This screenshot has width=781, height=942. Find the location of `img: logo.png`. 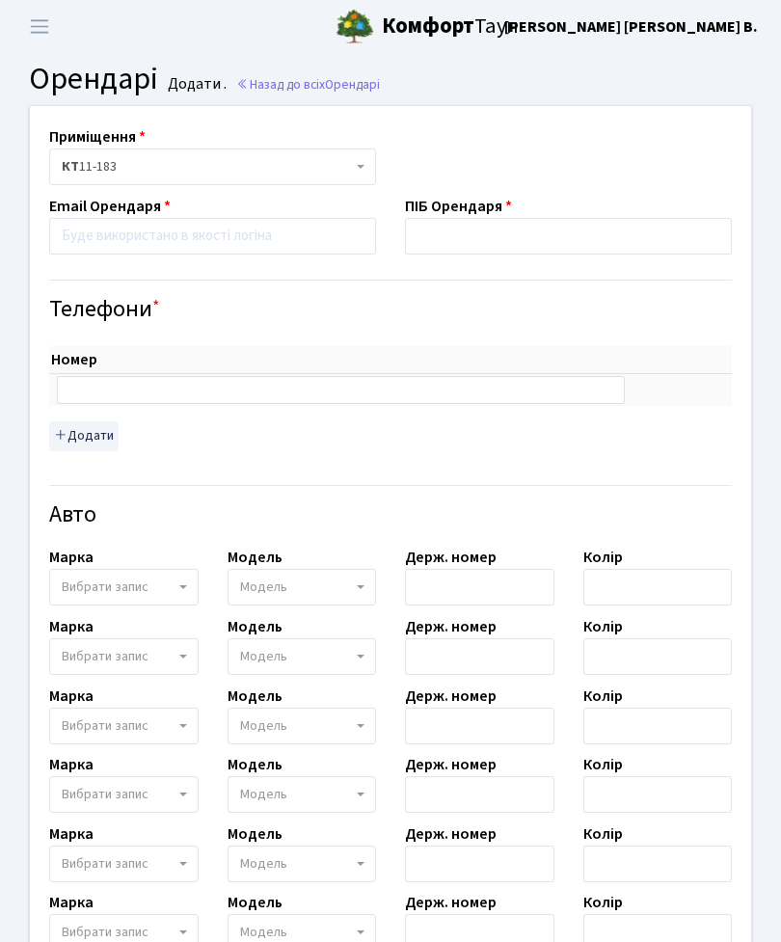

img: logo.png is located at coordinates (355, 27).